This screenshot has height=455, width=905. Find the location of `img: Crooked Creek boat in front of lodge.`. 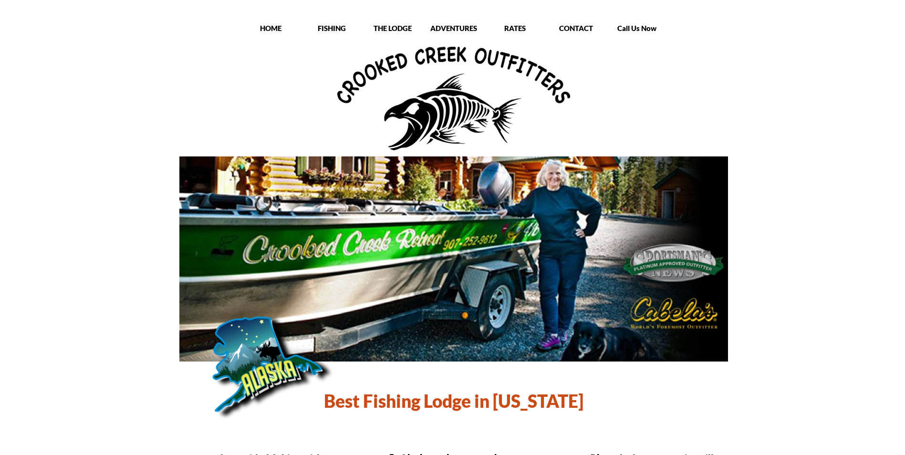

img: Crooked Creek boat in front of lodge. is located at coordinates (454, 259).